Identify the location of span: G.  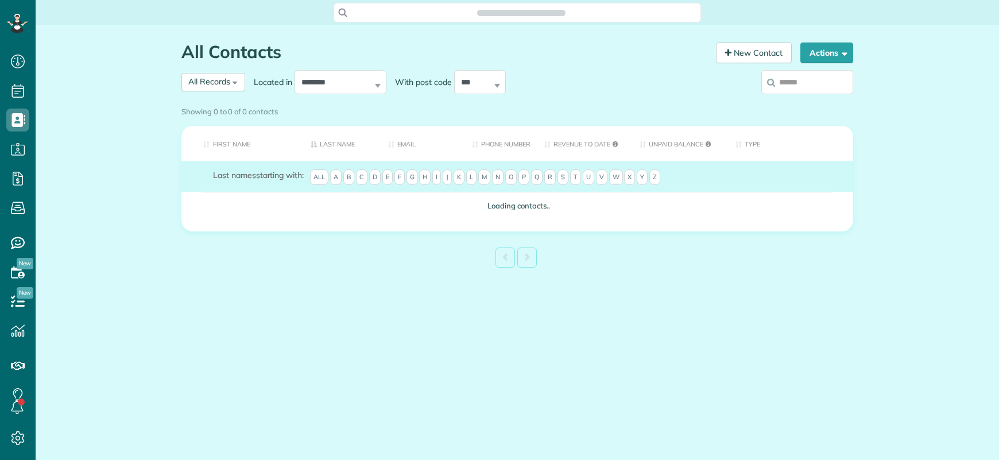
(412, 177).